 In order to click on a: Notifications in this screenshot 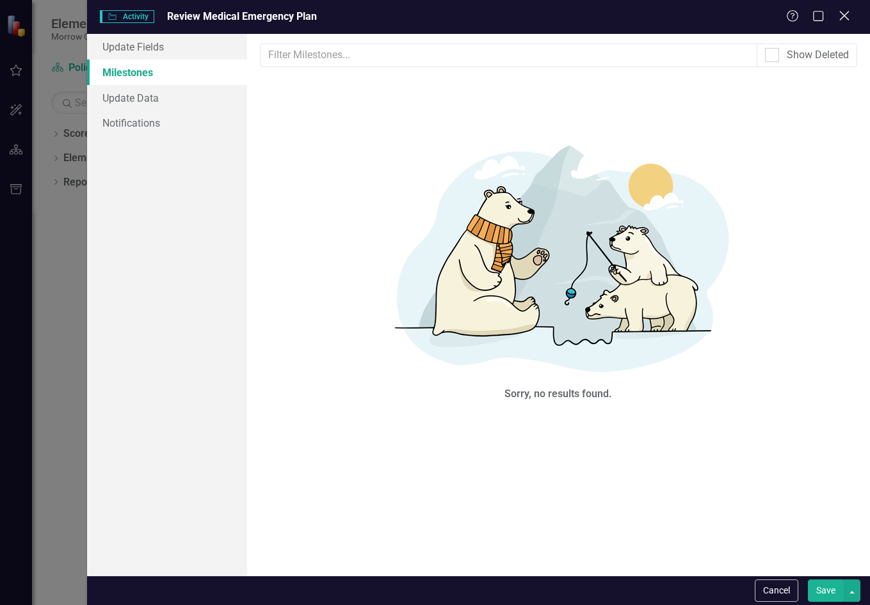, I will do `click(167, 123)`.